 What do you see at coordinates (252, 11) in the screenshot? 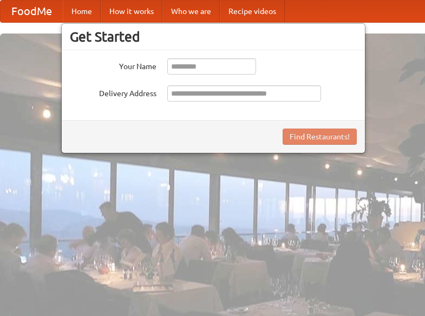
I see `a: Recipe videos` at bounding box center [252, 11].